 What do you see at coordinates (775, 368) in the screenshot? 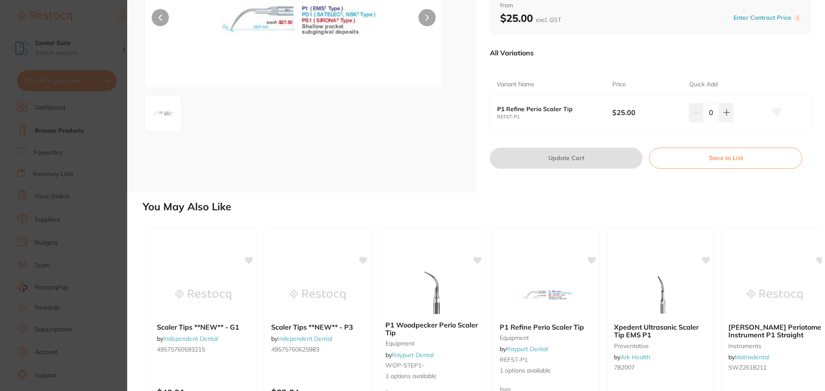
I see `small: SWZ2618211` at bounding box center [775, 368].